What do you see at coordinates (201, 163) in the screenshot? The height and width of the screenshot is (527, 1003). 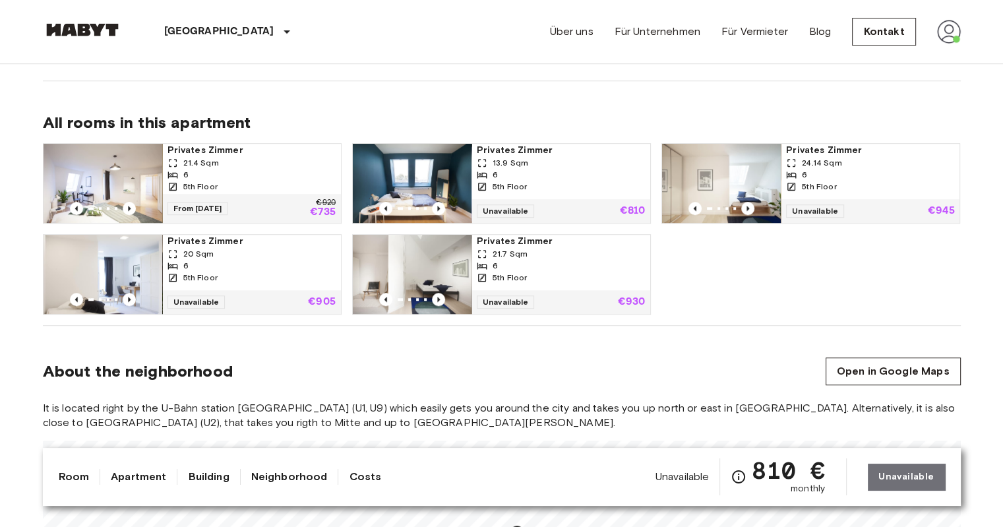 I see `span: 21.4 Sqm` at bounding box center [201, 163].